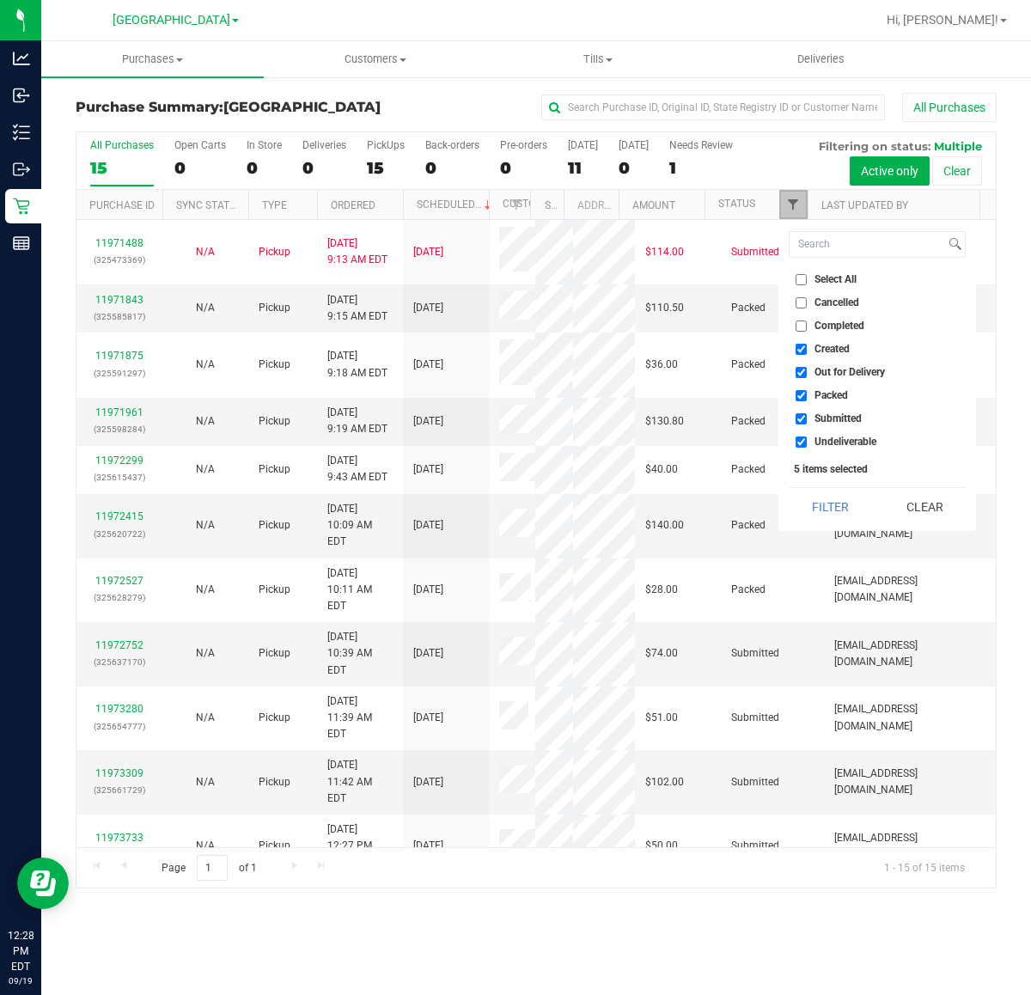  What do you see at coordinates (597, 59) in the screenshot?
I see `a: Tills` at bounding box center [597, 59].